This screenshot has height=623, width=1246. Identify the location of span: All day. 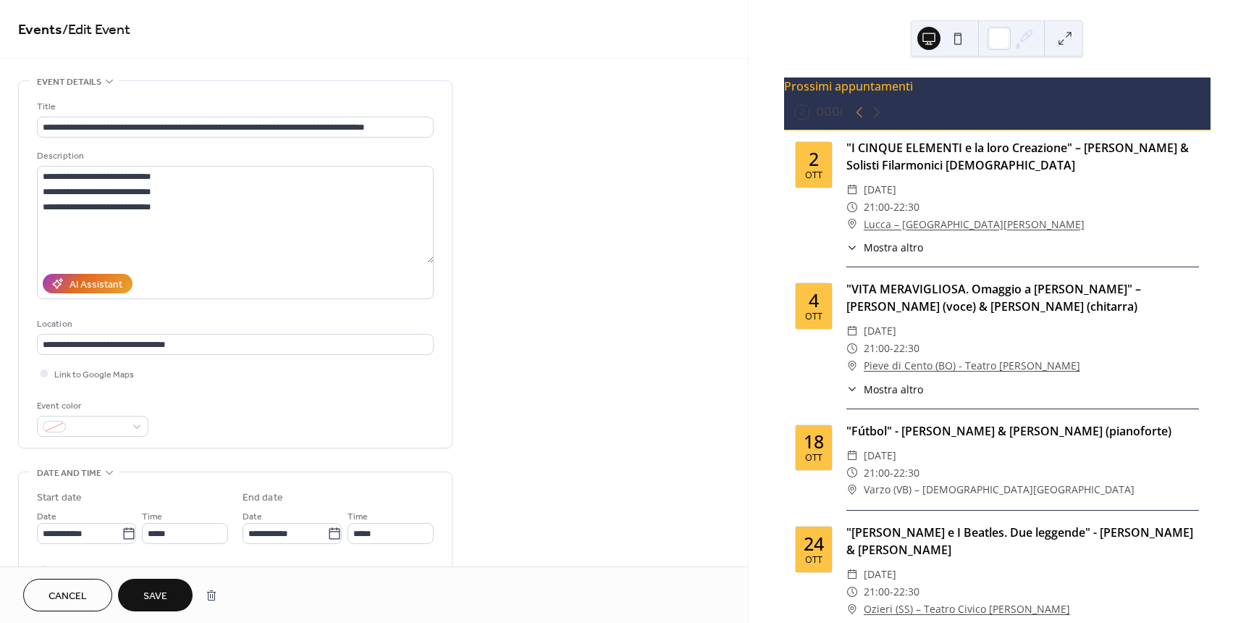
(67, 570).